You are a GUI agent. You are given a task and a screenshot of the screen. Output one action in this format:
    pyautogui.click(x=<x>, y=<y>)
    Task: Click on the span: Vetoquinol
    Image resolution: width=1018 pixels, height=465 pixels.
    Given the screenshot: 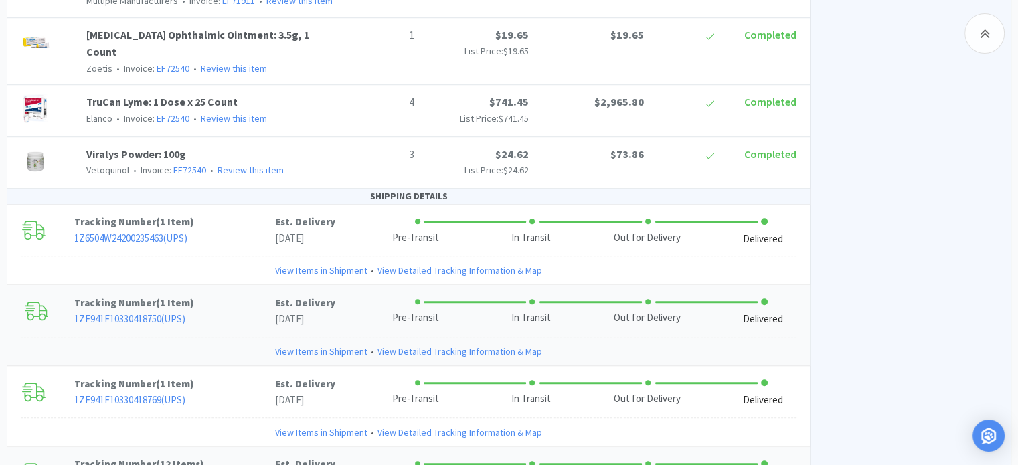 What is the action you would take?
    pyautogui.click(x=108, y=170)
    